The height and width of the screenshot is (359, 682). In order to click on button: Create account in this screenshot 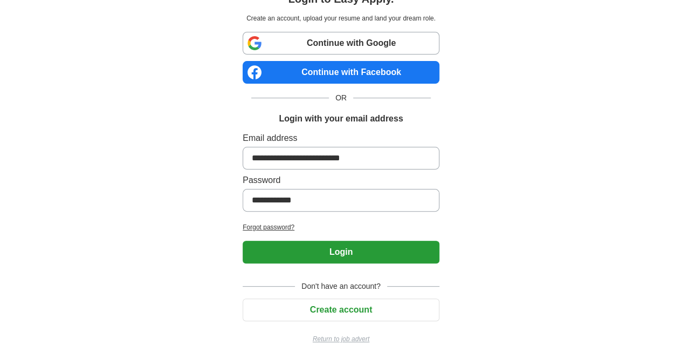, I will do `click(341, 310)`.